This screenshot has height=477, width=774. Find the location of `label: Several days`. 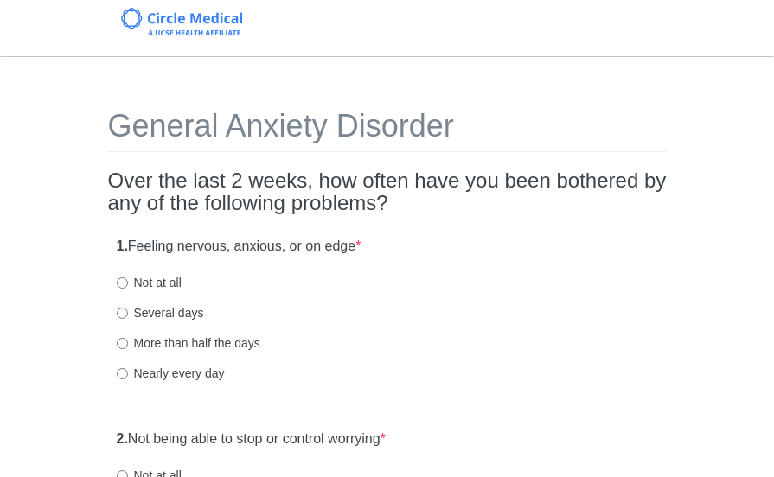

label: Several days is located at coordinates (160, 313).